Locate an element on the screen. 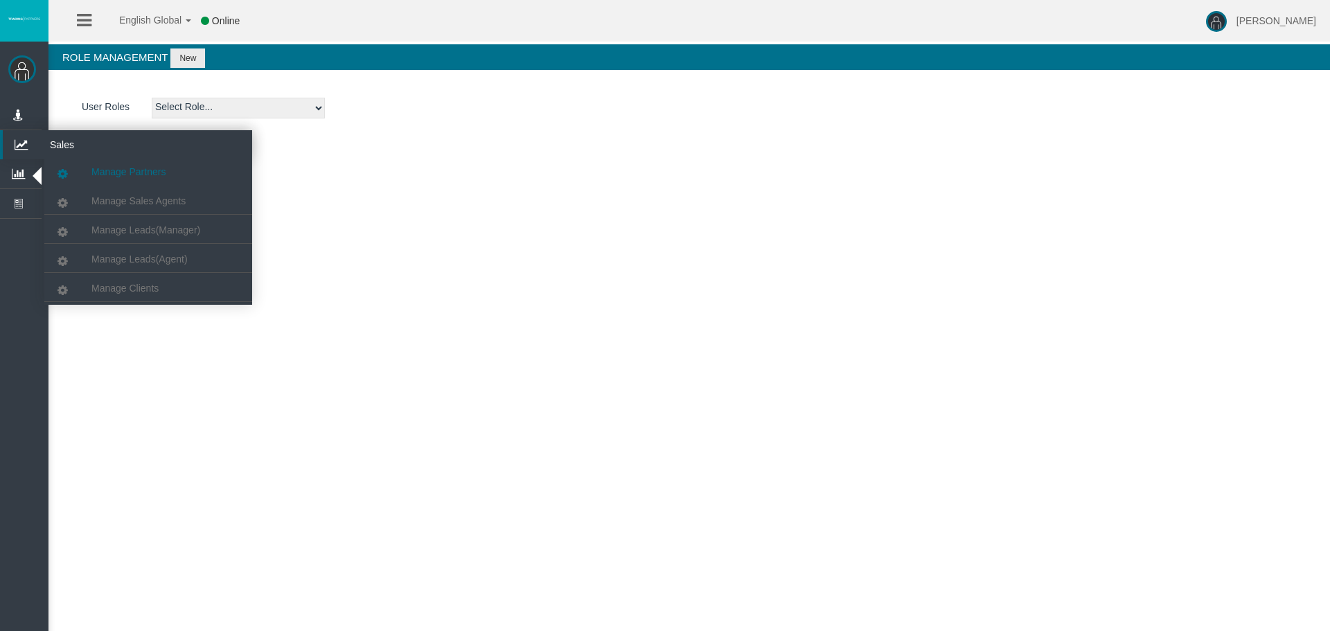  span: Manage Clients is located at coordinates (125, 288).